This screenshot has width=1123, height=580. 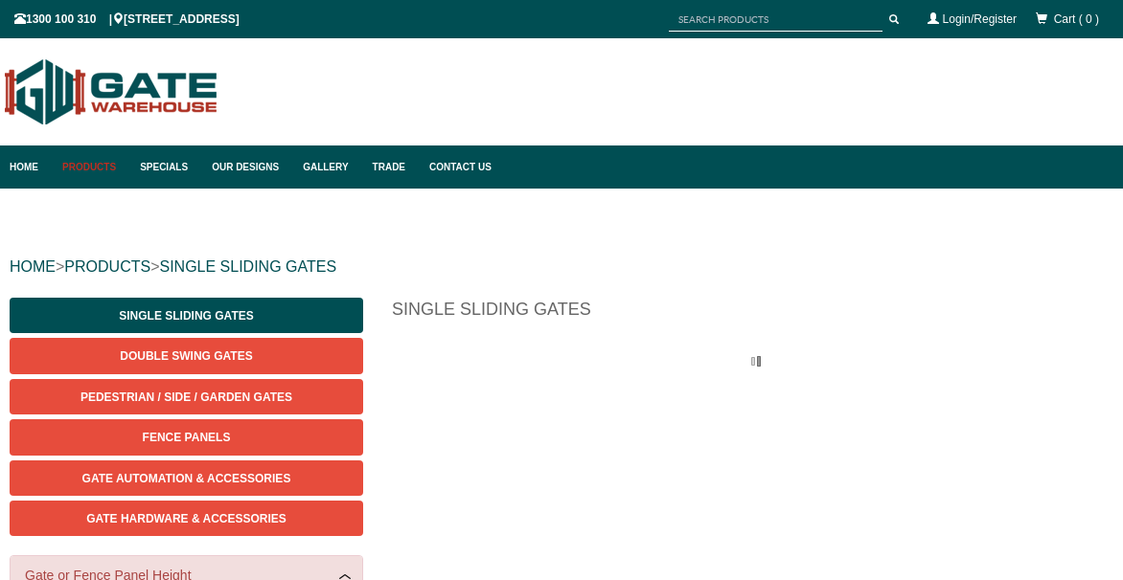 What do you see at coordinates (91, 167) in the screenshot?
I see `a: Products` at bounding box center [91, 167].